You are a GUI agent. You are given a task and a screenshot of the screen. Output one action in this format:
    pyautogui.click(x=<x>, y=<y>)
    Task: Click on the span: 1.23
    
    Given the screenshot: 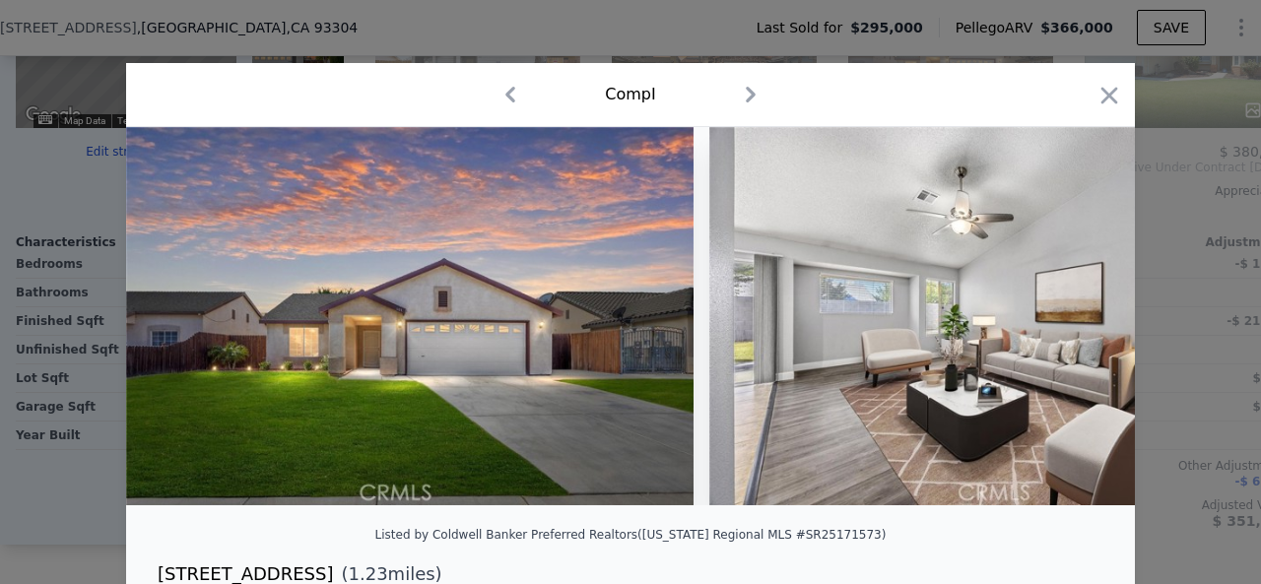 What is the action you would take?
    pyautogui.click(x=368, y=573)
    